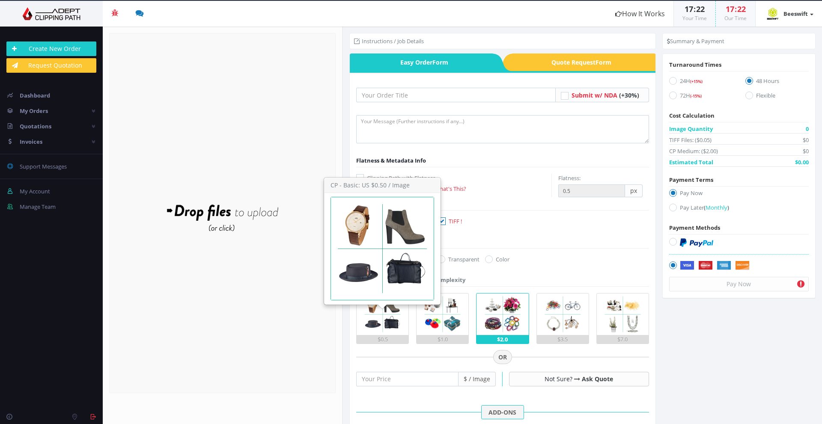 Image resolution: width=822 pixels, height=424 pixels. I want to click on span: Quote Request, so click(585, 62).